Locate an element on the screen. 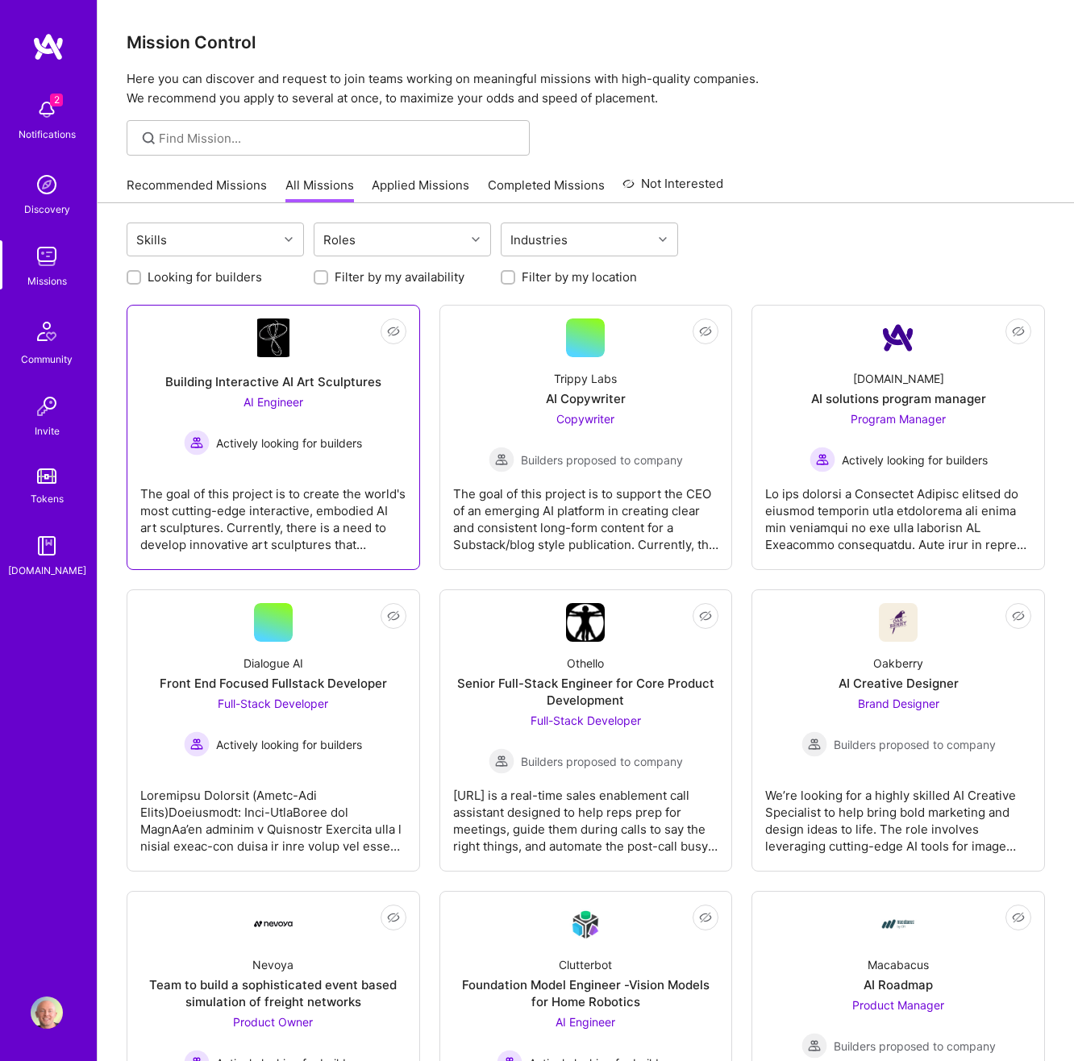 This screenshot has width=1074, height=1061. div: Building Interactive AI Art Sculptures is located at coordinates (273, 381).